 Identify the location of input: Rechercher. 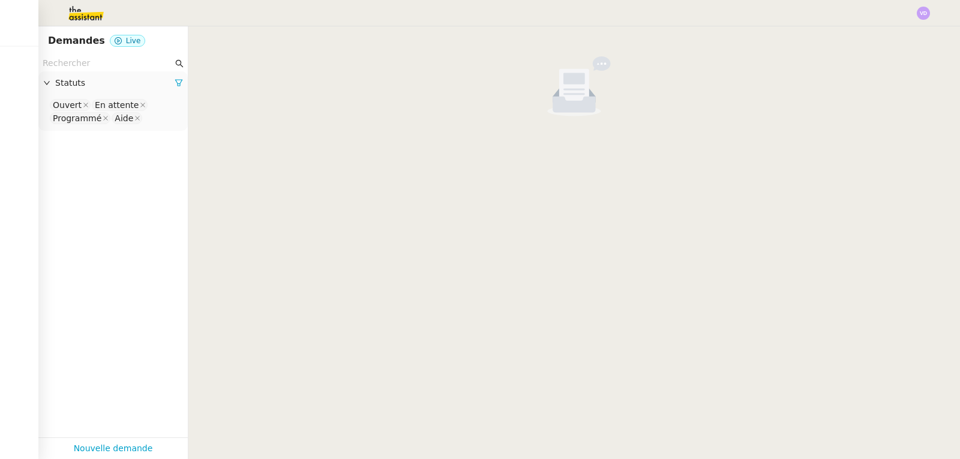
(107, 63).